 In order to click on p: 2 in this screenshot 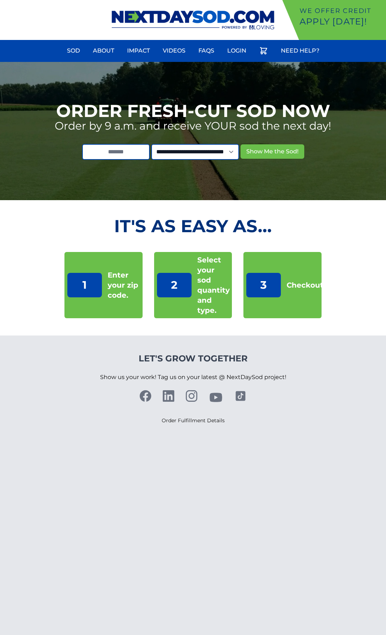, I will do `click(174, 285)`.